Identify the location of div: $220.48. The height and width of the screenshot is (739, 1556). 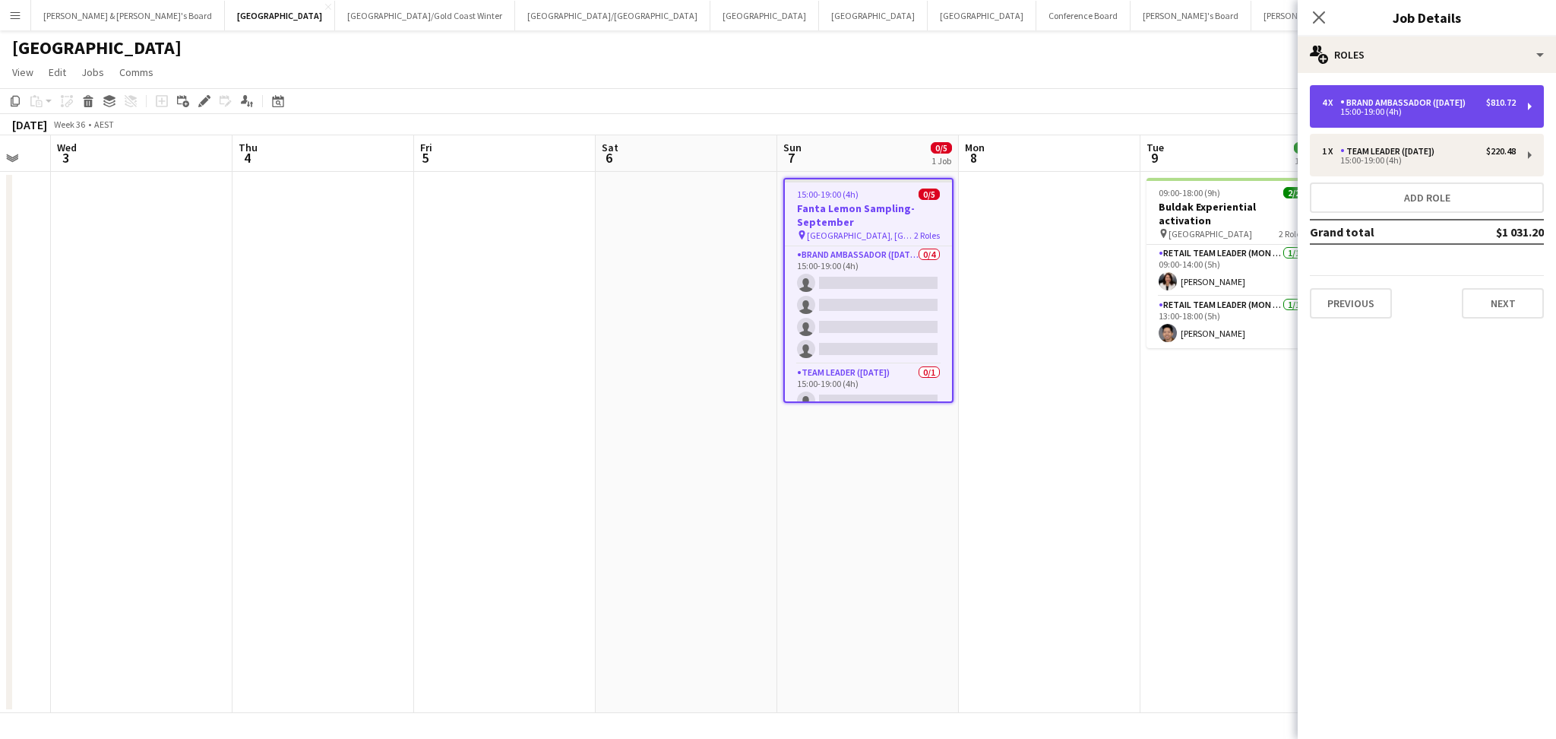
(1501, 151).